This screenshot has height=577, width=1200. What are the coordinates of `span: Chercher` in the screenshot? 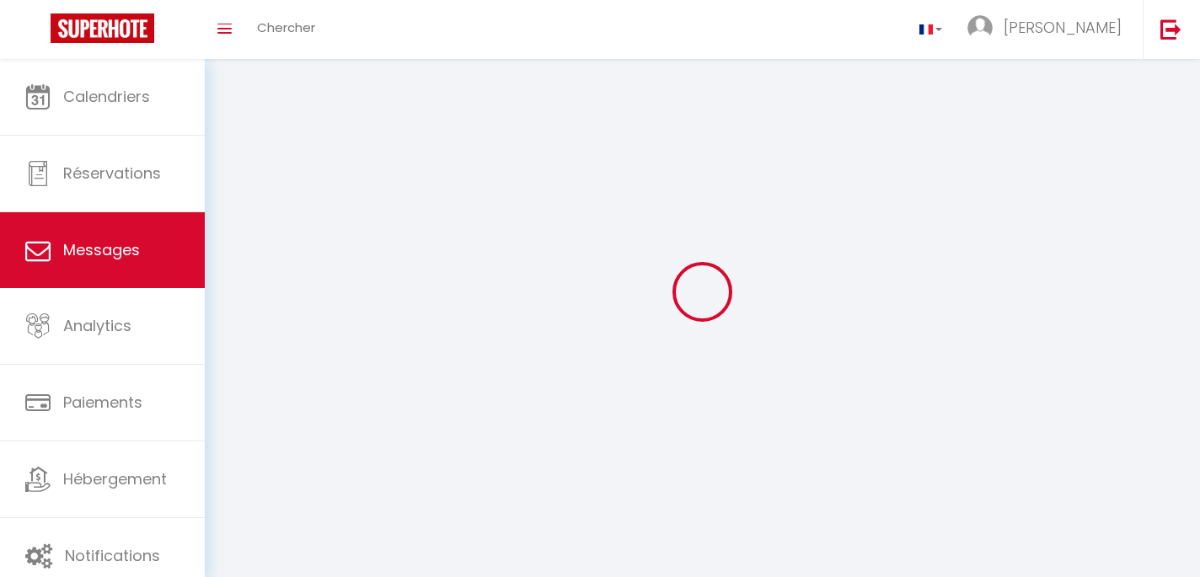 It's located at (286, 27).